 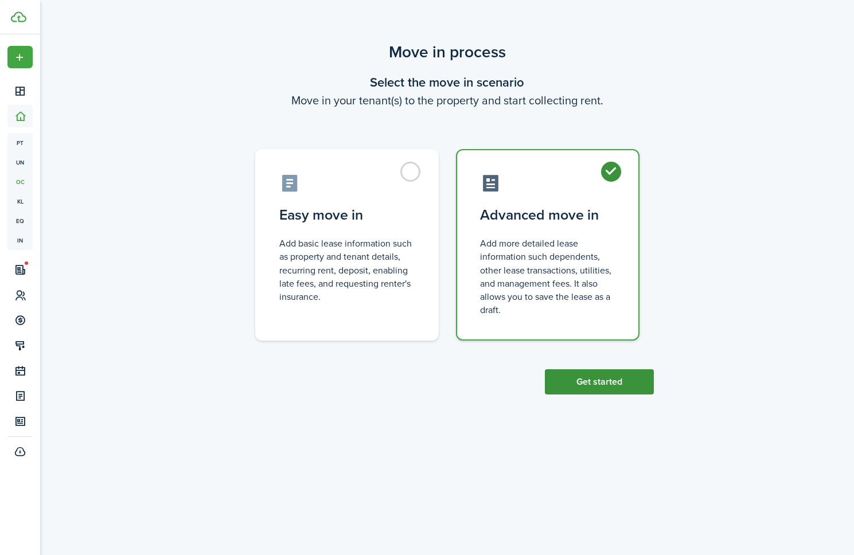 I want to click on a: kl, so click(x=20, y=201).